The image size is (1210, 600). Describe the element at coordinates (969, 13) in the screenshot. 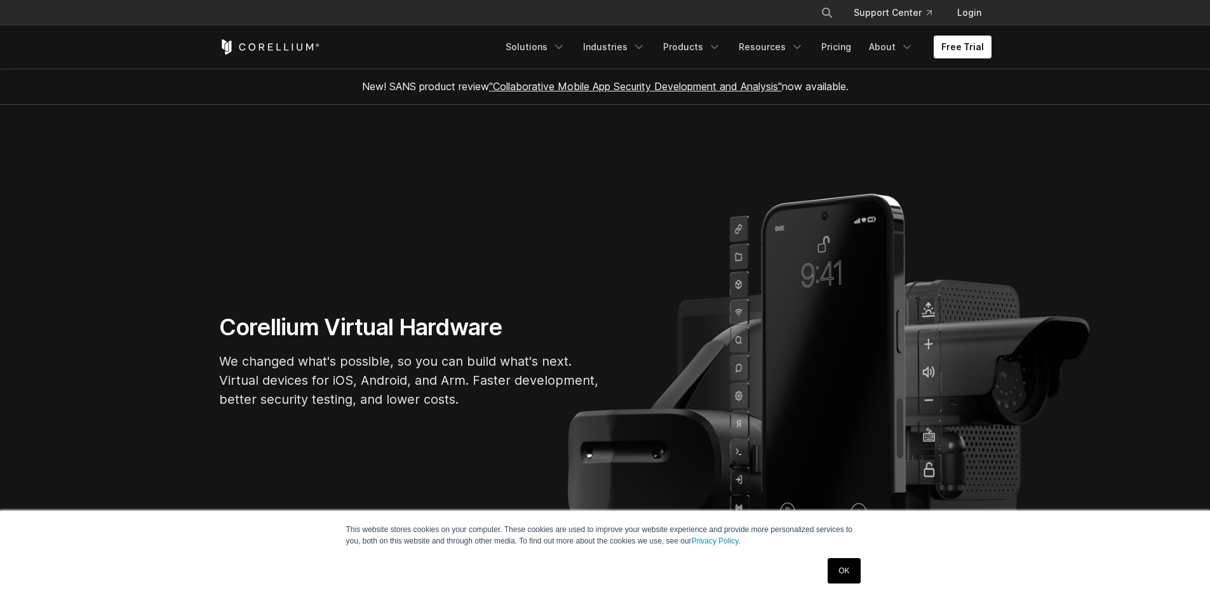

I see `a: Login` at that location.